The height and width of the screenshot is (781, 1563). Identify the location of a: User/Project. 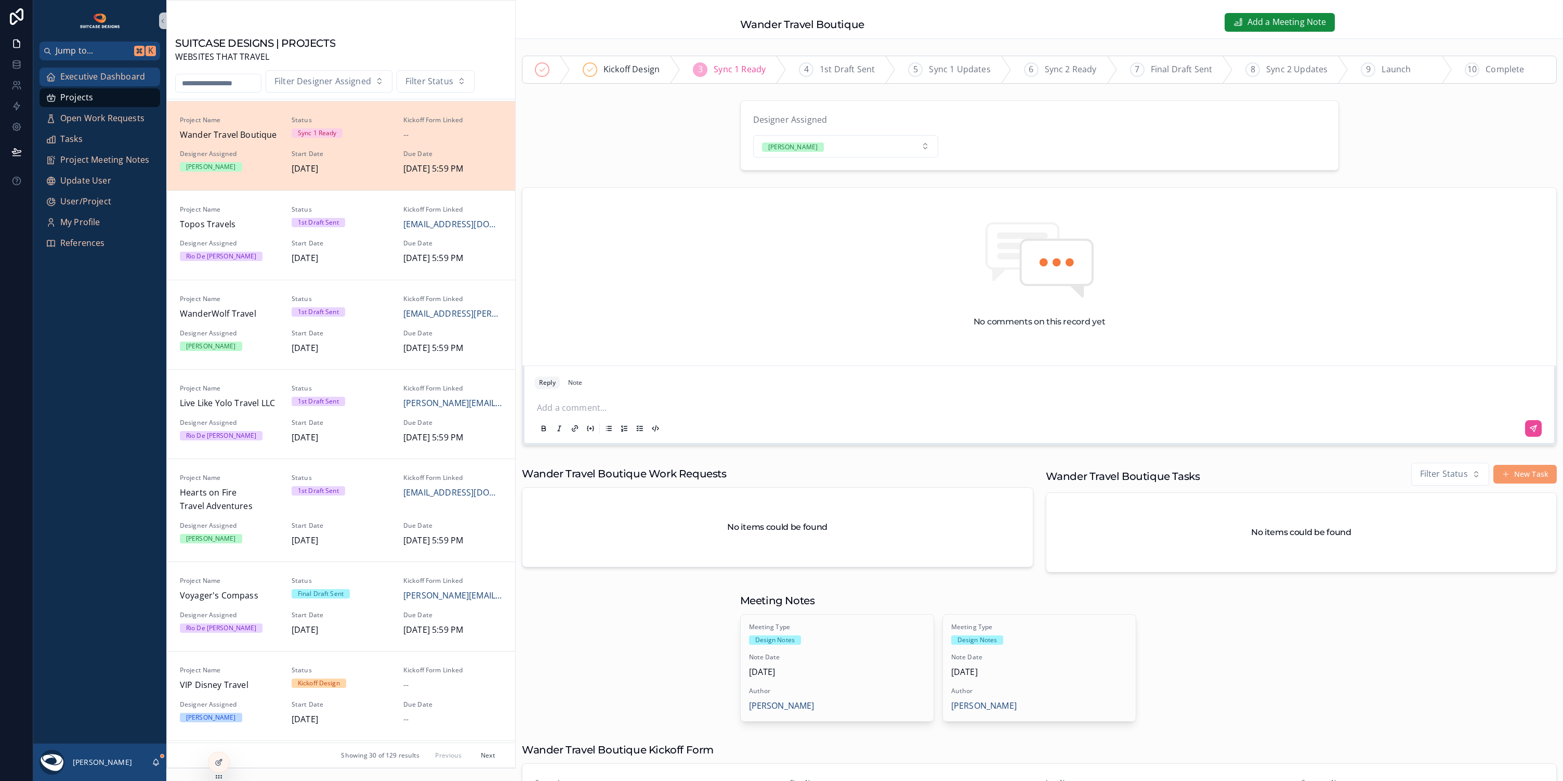
(100, 202).